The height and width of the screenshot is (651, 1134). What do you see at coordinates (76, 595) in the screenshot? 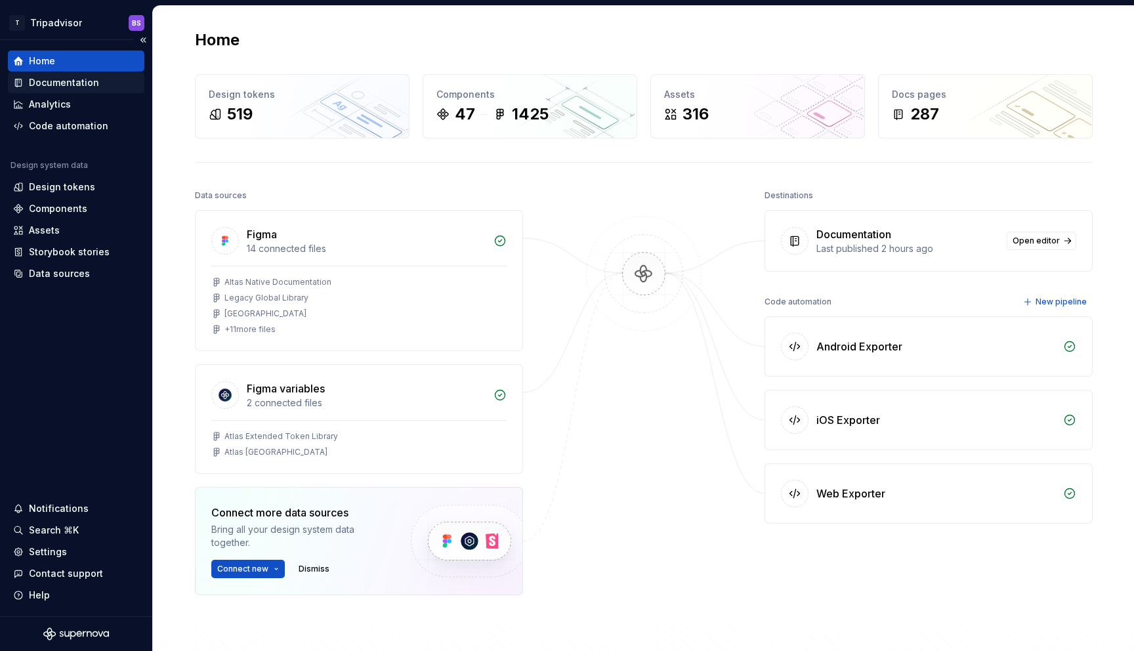
I see `button: Help` at bounding box center [76, 595].